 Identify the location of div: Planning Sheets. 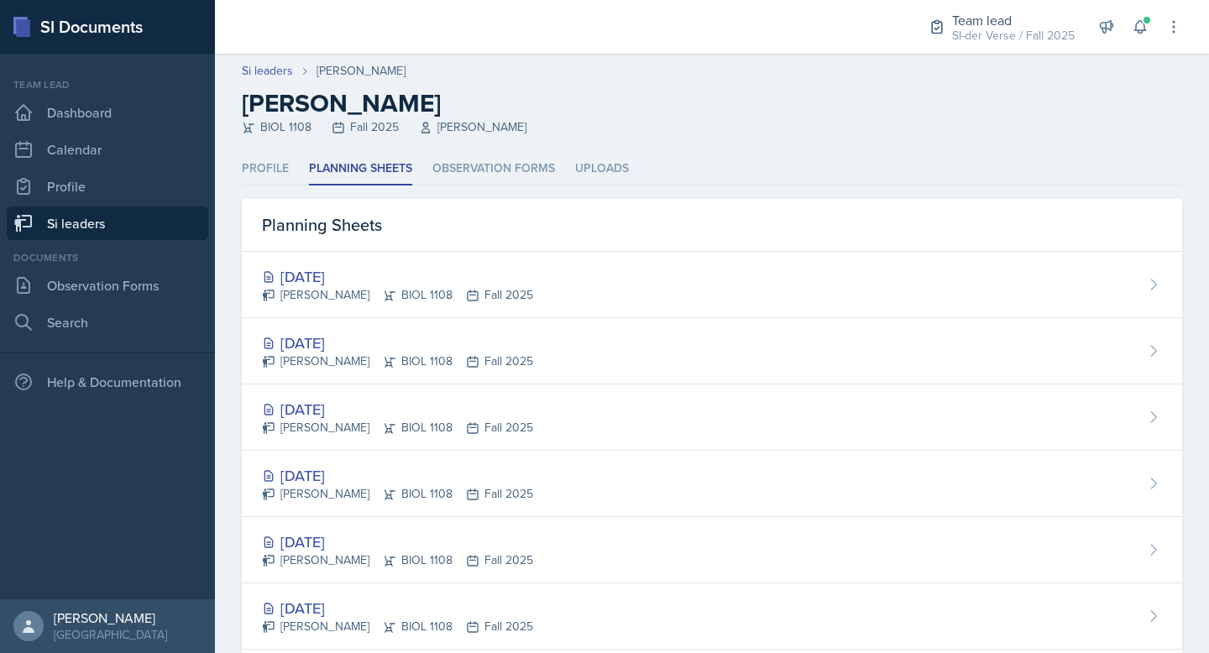
(712, 225).